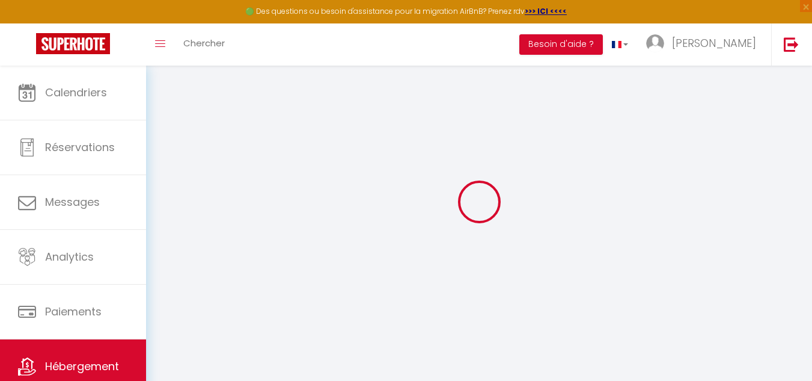 This screenshot has width=812, height=381. Describe the element at coordinates (82, 366) in the screenshot. I see `span: Hébergement` at that location.